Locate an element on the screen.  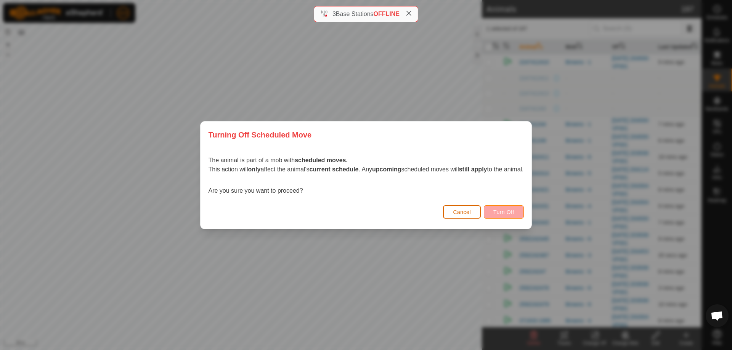
span: Cancel is located at coordinates (462, 212).